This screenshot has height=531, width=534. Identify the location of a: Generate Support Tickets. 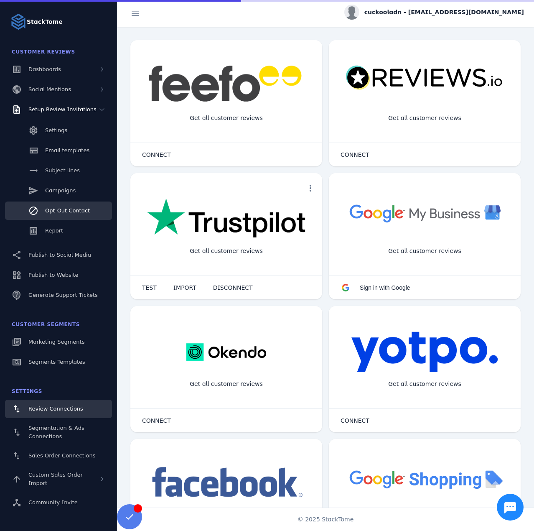
(58, 295).